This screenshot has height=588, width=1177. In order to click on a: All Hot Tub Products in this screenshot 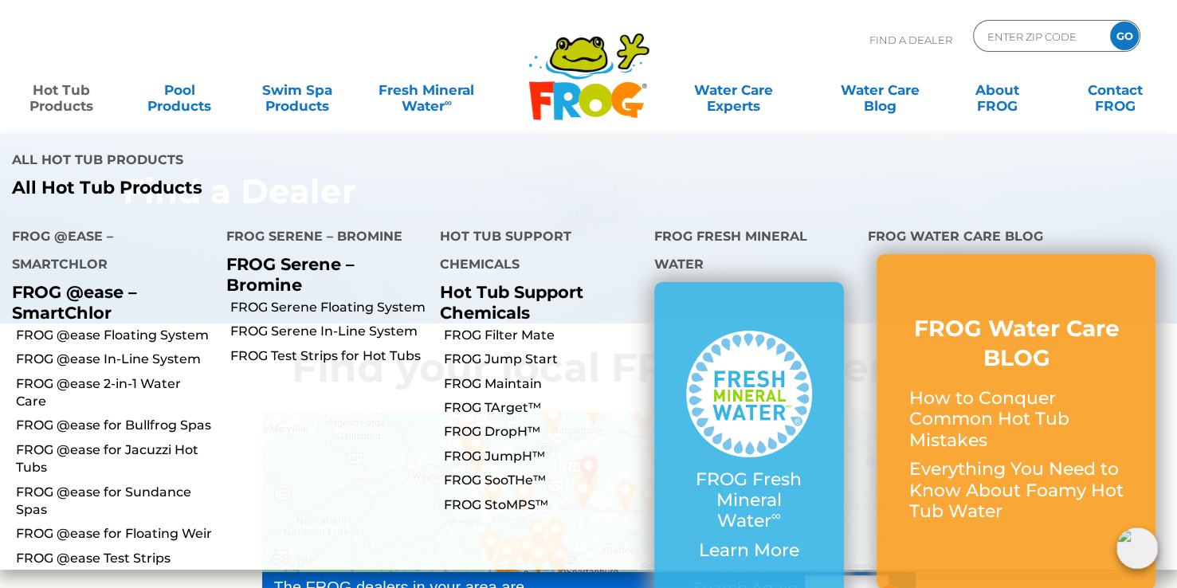, I will do `click(294, 188)`.